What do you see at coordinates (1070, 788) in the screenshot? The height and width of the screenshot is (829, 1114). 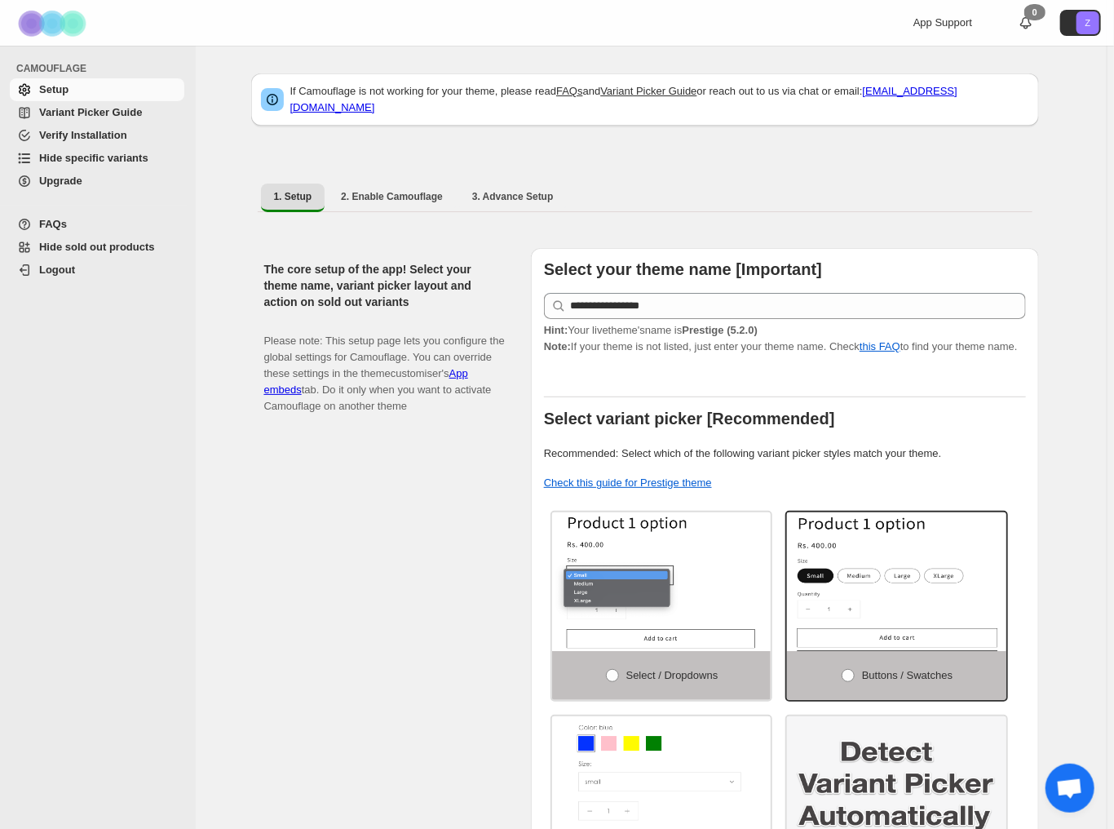 I see `a: Open chat` at bounding box center [1070, 788].